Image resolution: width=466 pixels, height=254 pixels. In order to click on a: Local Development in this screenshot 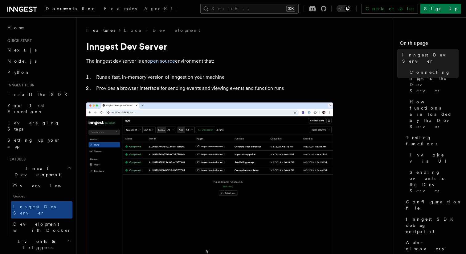, I will do `click(162, 30)`.